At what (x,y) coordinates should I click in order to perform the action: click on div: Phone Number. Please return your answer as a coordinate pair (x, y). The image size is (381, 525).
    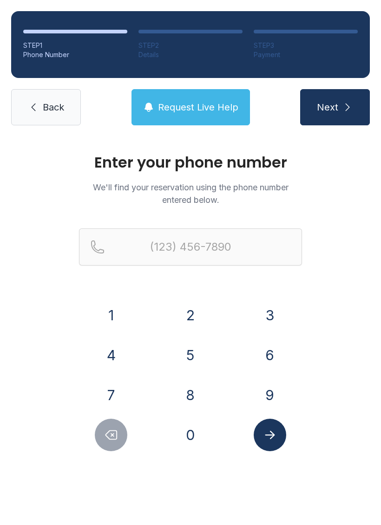
    Looking at the image, I should click on (75, 55).